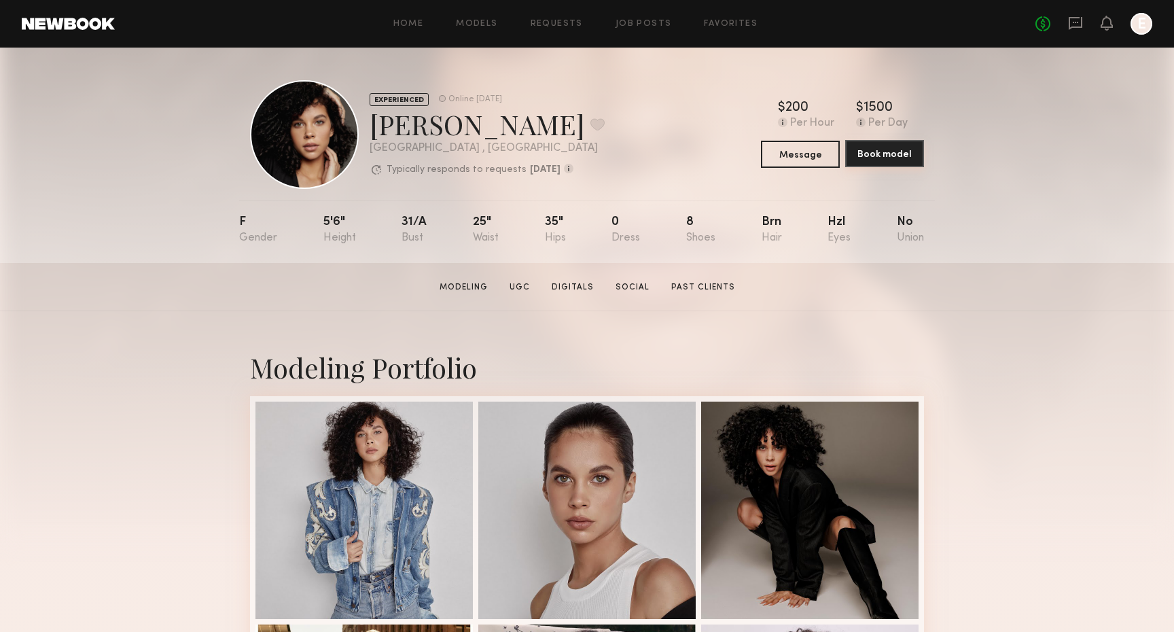  Describe the element at coordinates (888, 124) in the screenshot. I see `div: Per Day` at that location.